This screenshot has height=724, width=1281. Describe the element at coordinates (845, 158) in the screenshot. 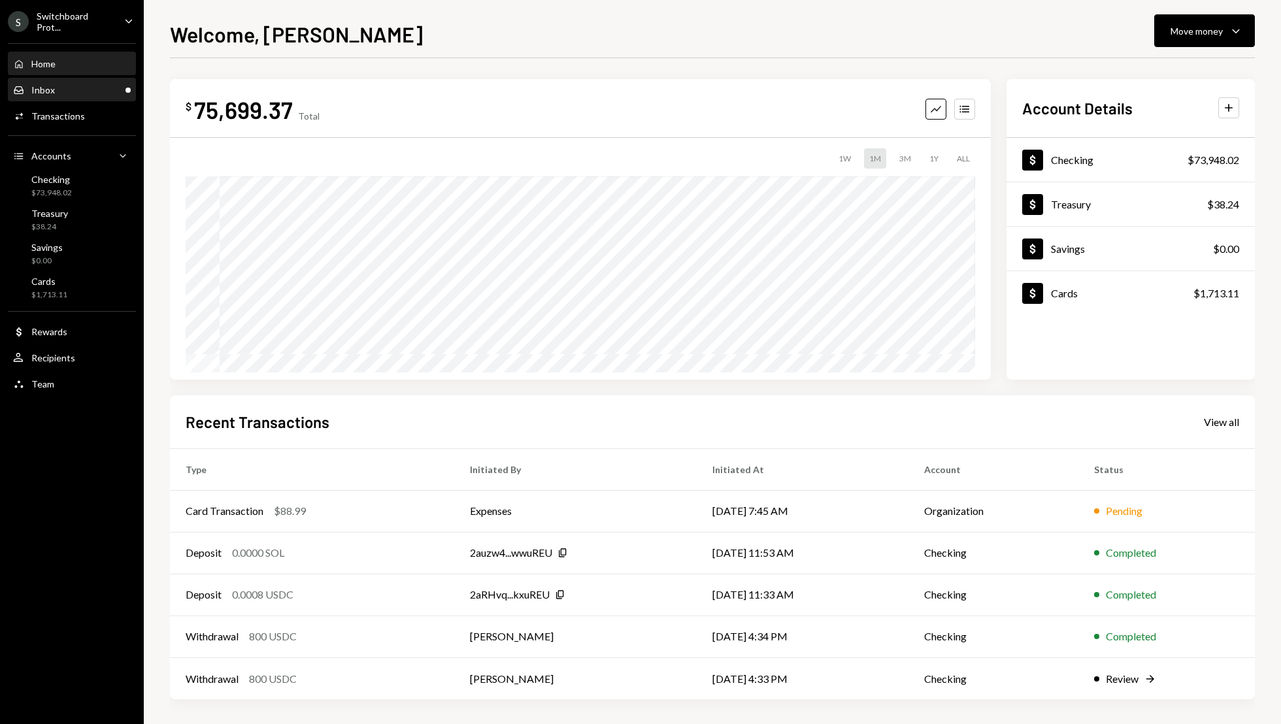

I see `div: 1W` at that location.